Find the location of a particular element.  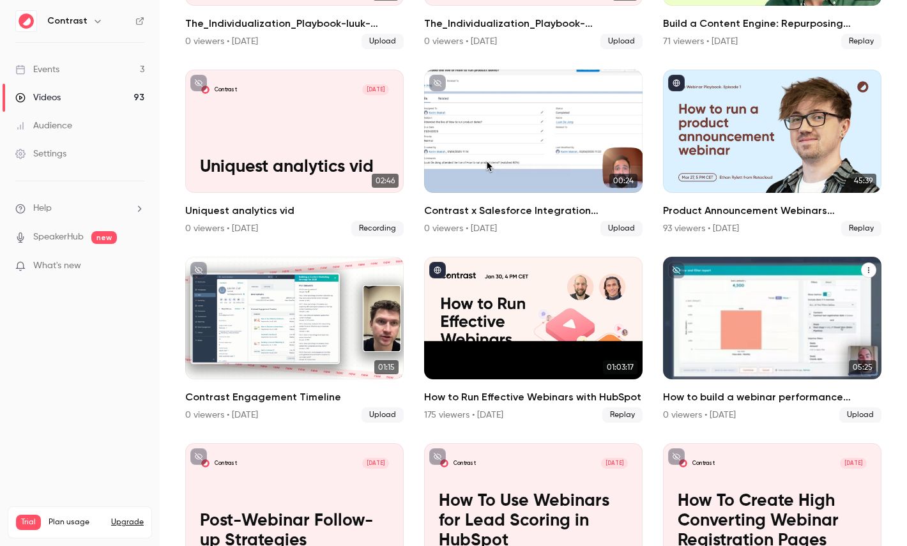

h2: The_Individualization_Playbook-Klemen_Hrovat-webcam-00h_00m_00s_357ms-StreamYard is located at coordinates (533, 24).